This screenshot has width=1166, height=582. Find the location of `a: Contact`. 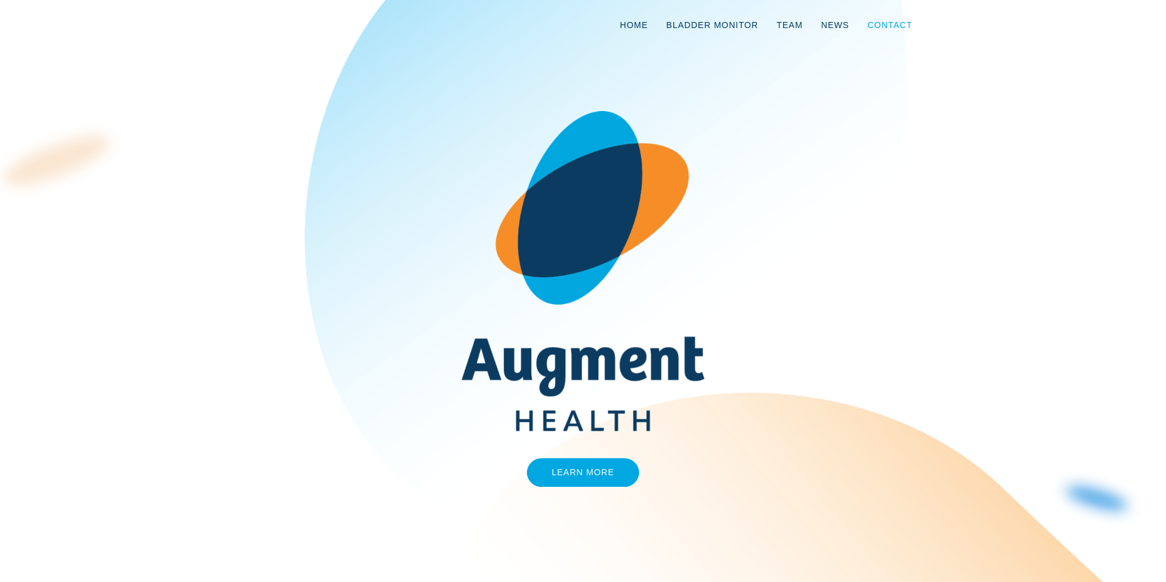

a: Contact is located at coordinates (890, 25).